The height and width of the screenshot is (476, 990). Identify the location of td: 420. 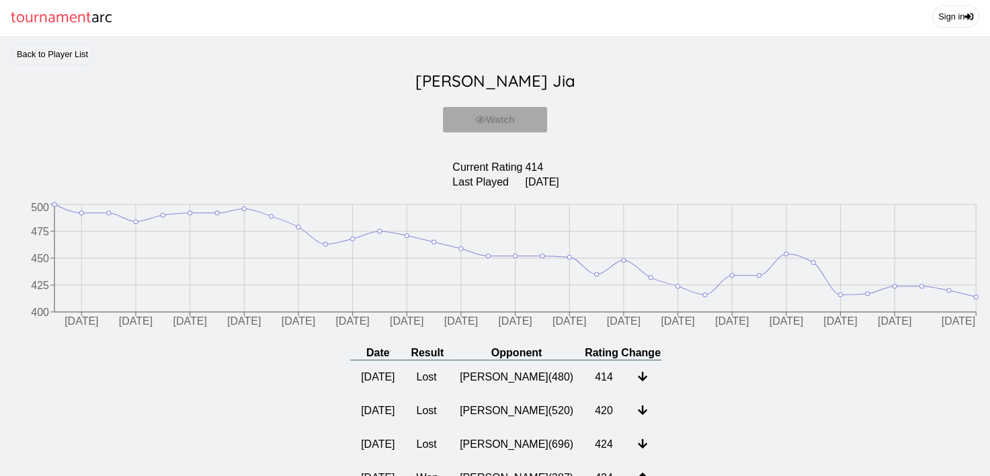
(605, 410).